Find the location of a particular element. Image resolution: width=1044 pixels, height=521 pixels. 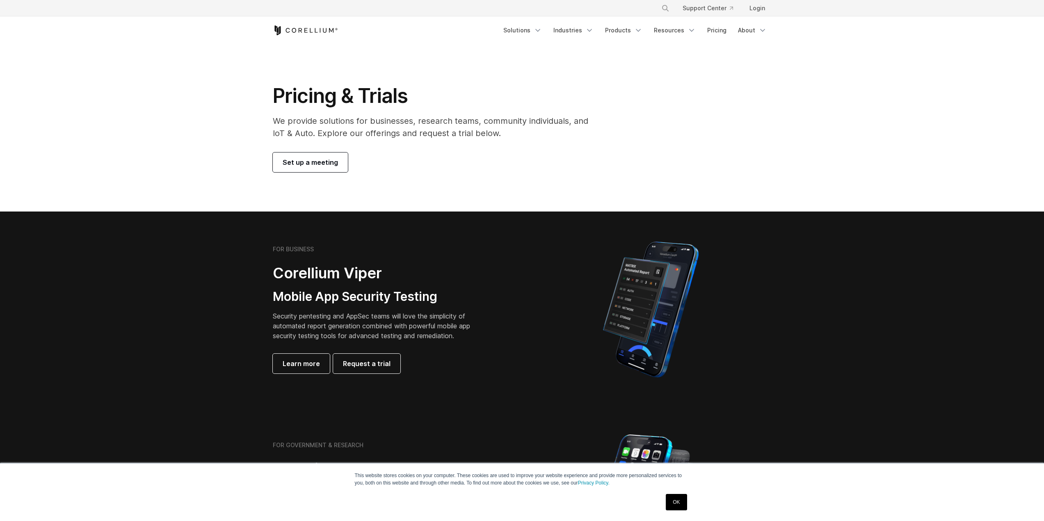

a: Resources is located at coordinates (675, 30).